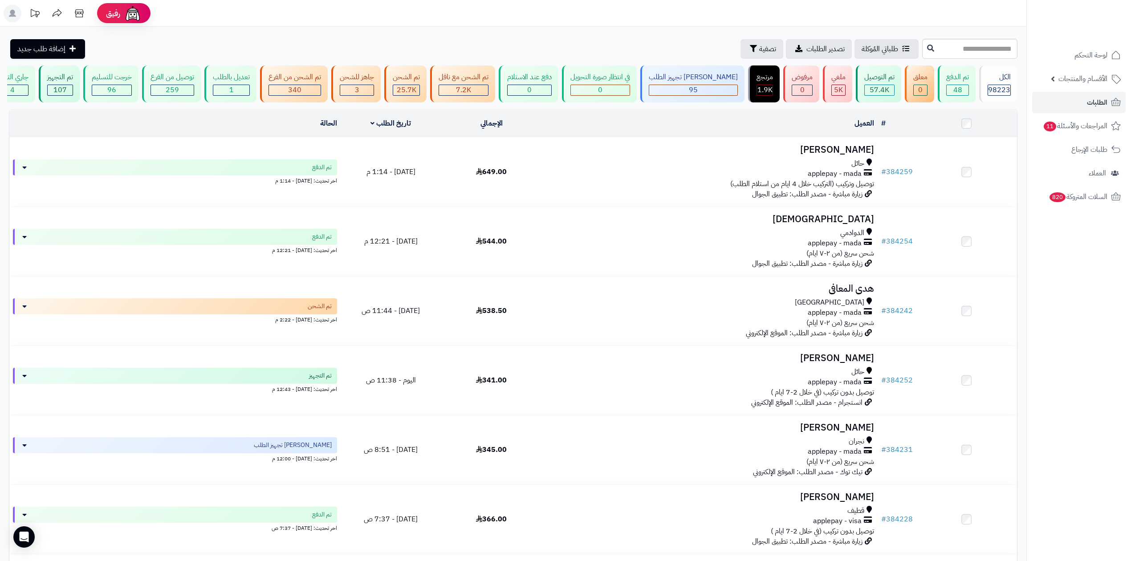 This screenshot has width=1131, height=561. What do you see at coordinates (390, 123) in the screenshot?
I see `a: تاريخ الطلب` at bounding box center [390, 123].